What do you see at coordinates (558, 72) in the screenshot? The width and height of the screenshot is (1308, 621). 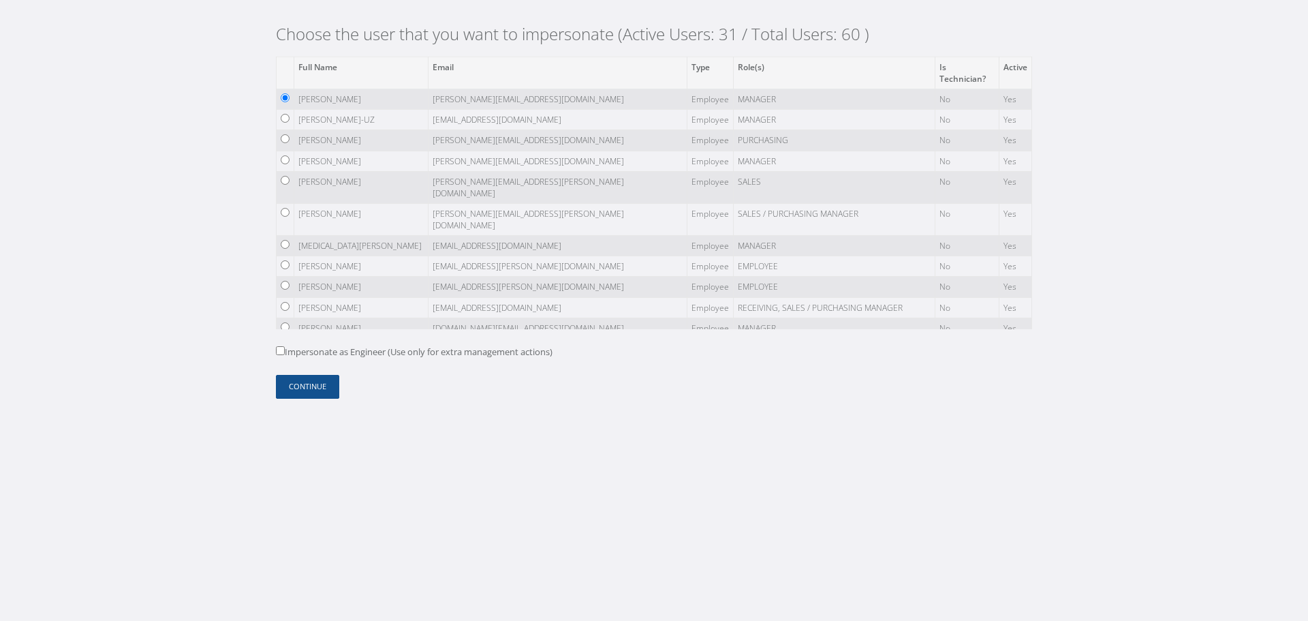 I see `th: Email` at bounding box center [558, 72].